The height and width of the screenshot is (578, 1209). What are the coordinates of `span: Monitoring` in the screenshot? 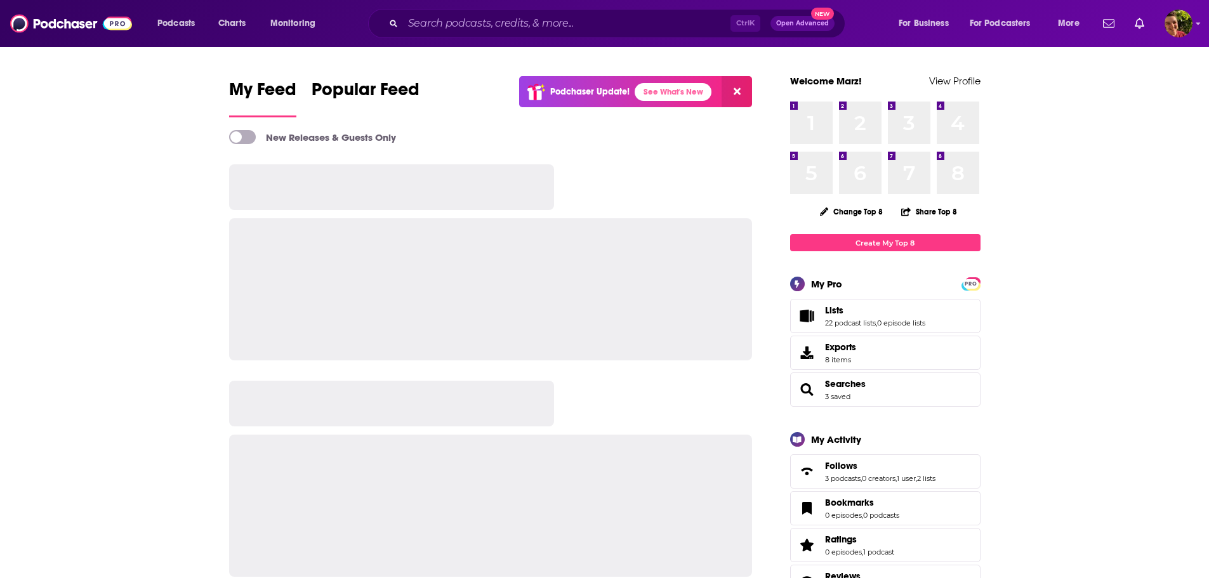 It's located at (293, 23).